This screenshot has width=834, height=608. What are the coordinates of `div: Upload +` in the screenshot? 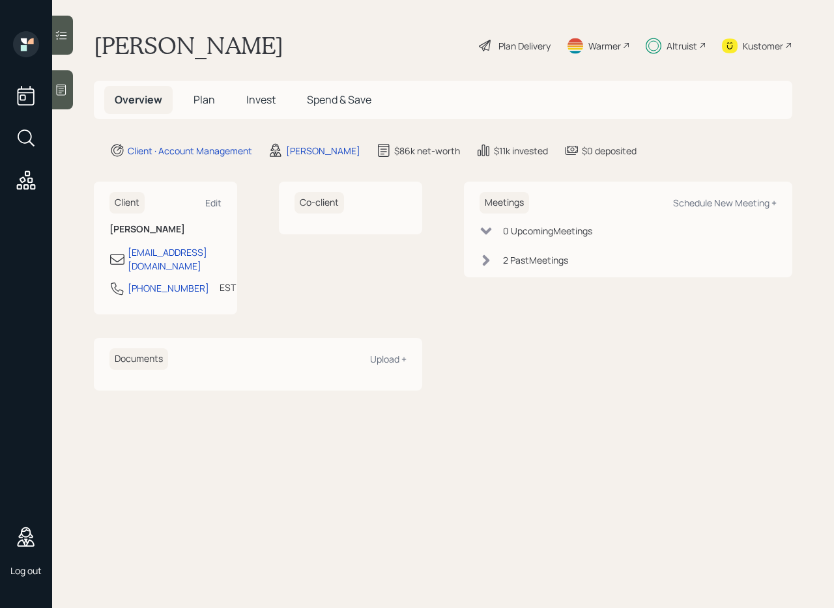 It's located at (388, 359).